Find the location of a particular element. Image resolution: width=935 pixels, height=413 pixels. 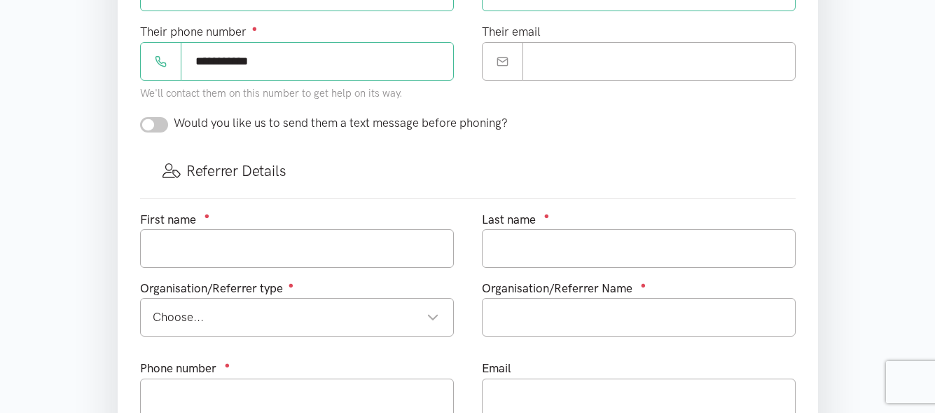

label: Phone number is located at coordinates (178, 368).